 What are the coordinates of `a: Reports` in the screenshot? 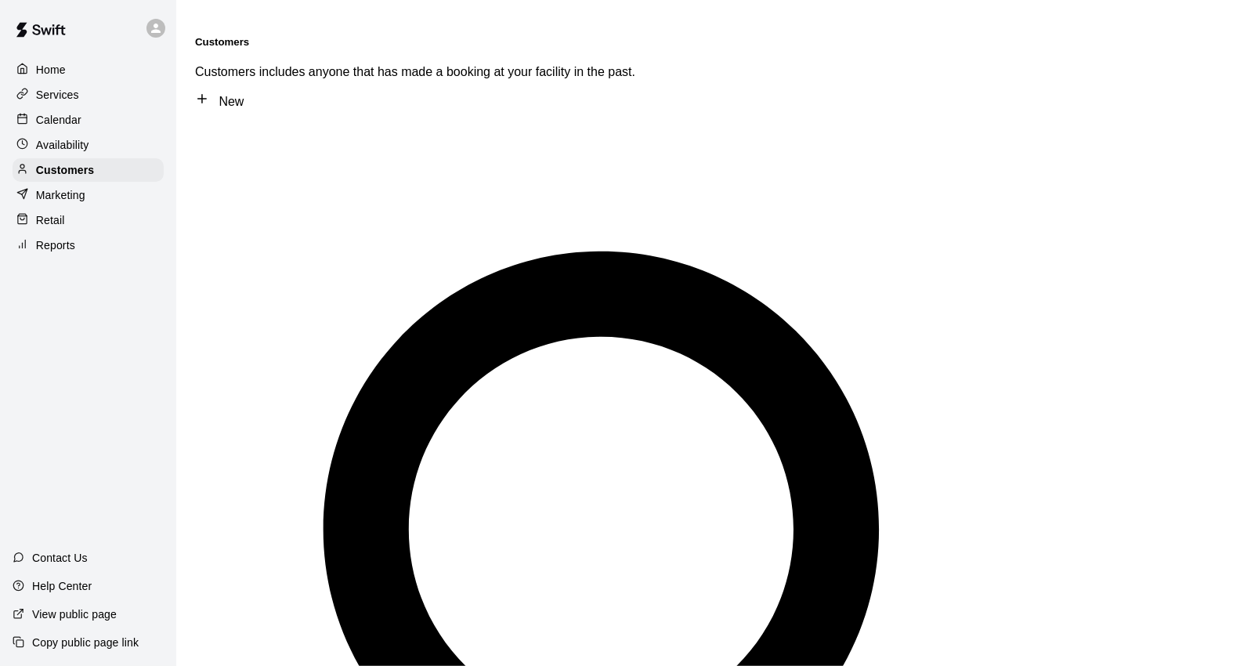 It's located at (88, 245).